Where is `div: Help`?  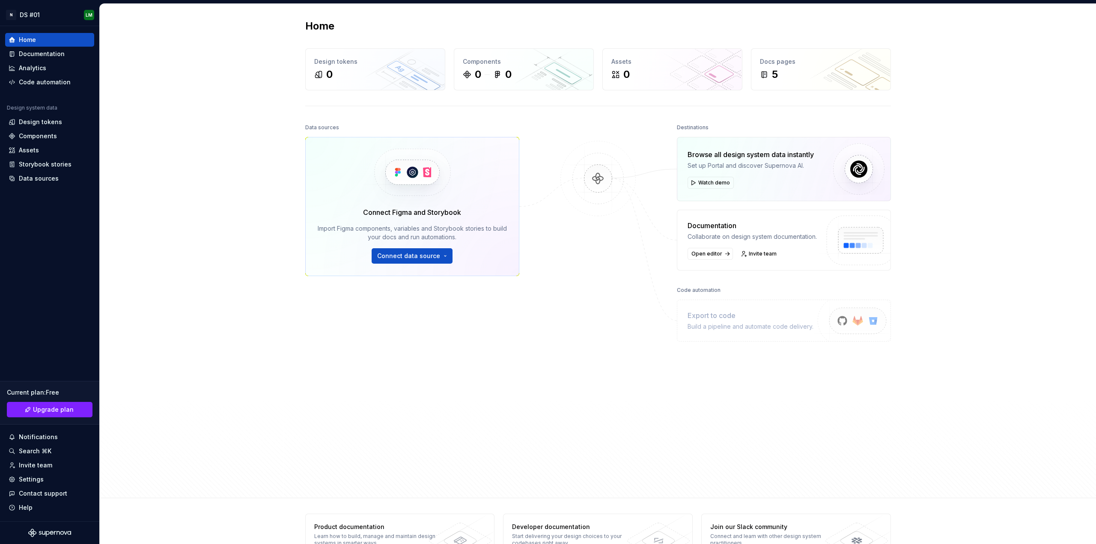
div: Help is located at coordinates (26, 508).